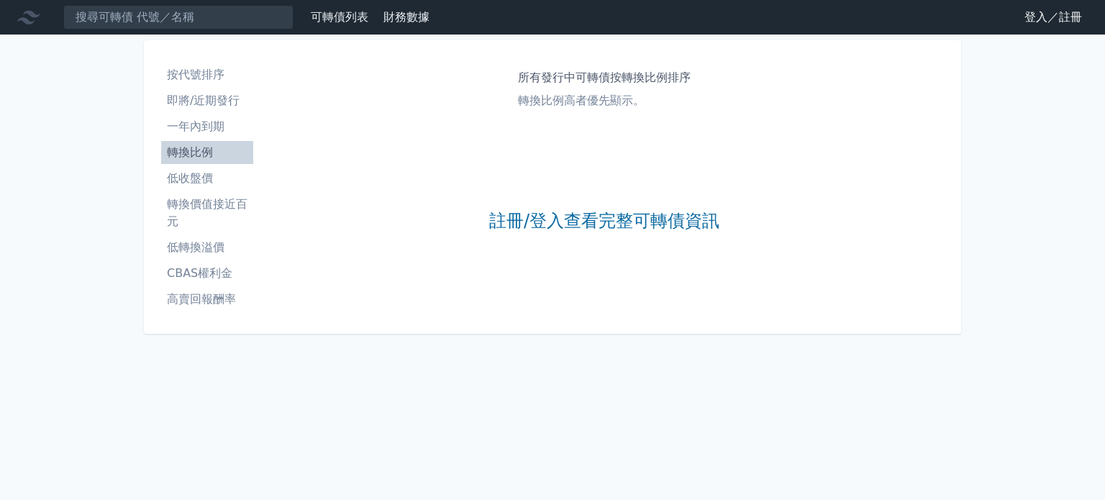 The height and width of the screenshot is (500, 1105). I want to click on input: 搜尋可轉債 代號／名稱, so click(178, 17).